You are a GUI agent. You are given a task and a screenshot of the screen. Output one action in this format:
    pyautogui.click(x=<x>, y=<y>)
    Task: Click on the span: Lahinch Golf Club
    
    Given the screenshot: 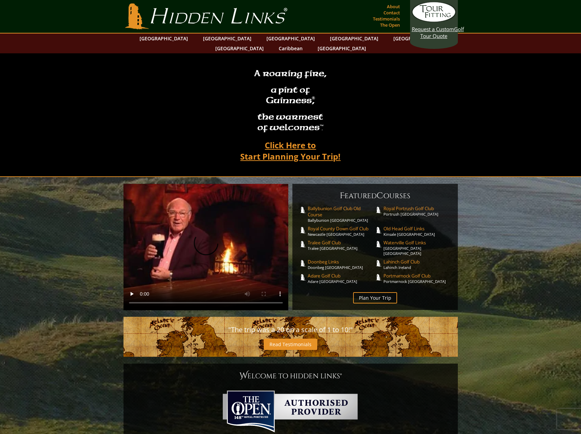 What is the action you would take?
    pyautogui.click(x=418, y=262)
    